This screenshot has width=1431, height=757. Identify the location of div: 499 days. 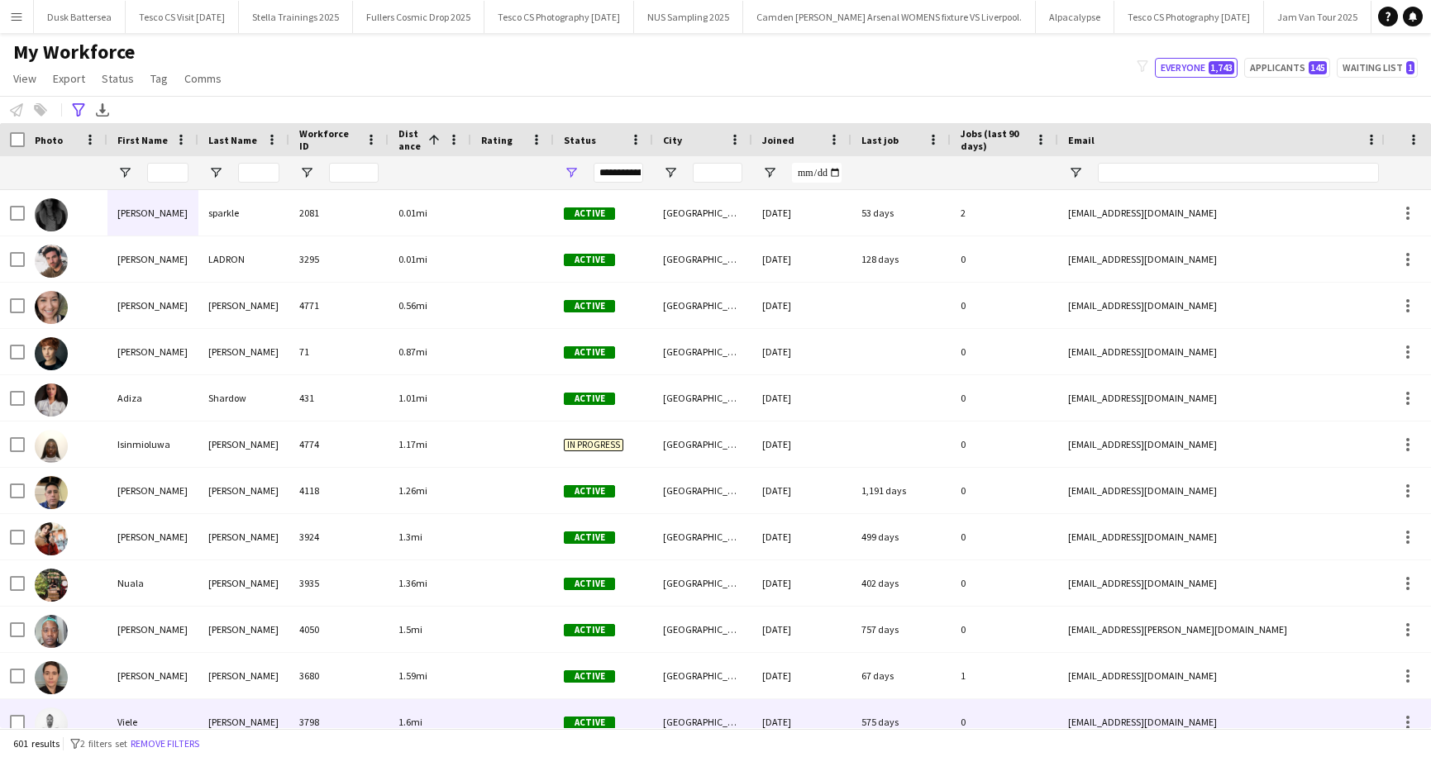
(901, 536).